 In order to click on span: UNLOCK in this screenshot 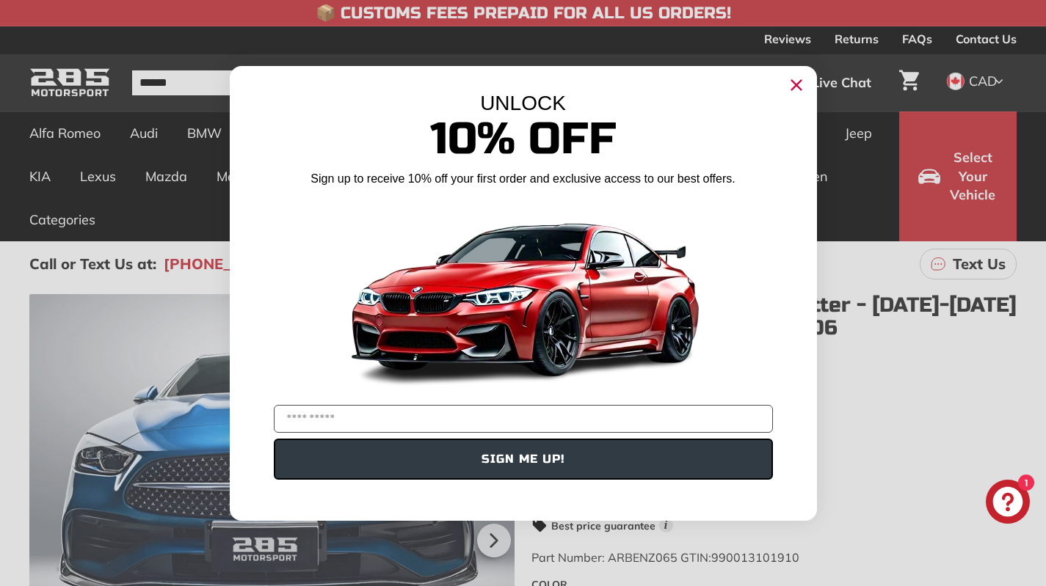, I will do `click(523, 103)`.